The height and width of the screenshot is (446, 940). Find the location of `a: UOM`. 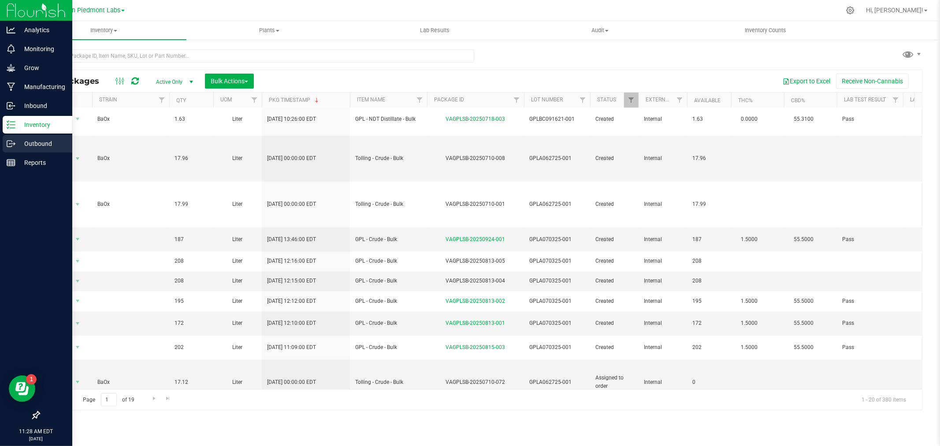

a: UOM is located at coordinates (226, 100).